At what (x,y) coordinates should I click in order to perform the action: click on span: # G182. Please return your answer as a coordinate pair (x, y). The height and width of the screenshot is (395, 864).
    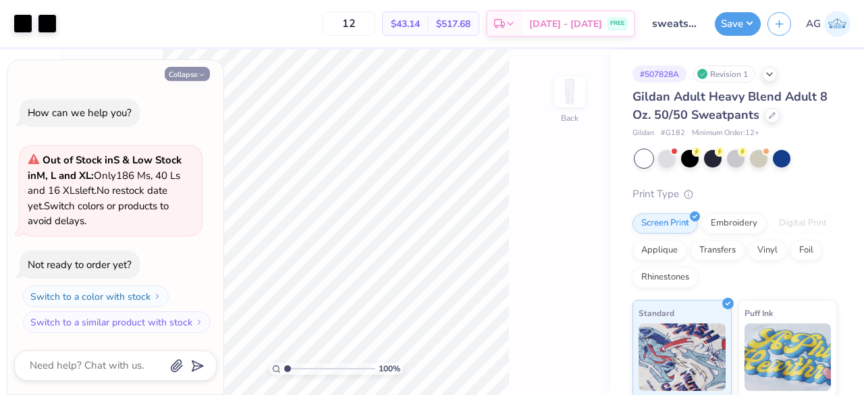
    Looking at the image, I should click on (673, 133).